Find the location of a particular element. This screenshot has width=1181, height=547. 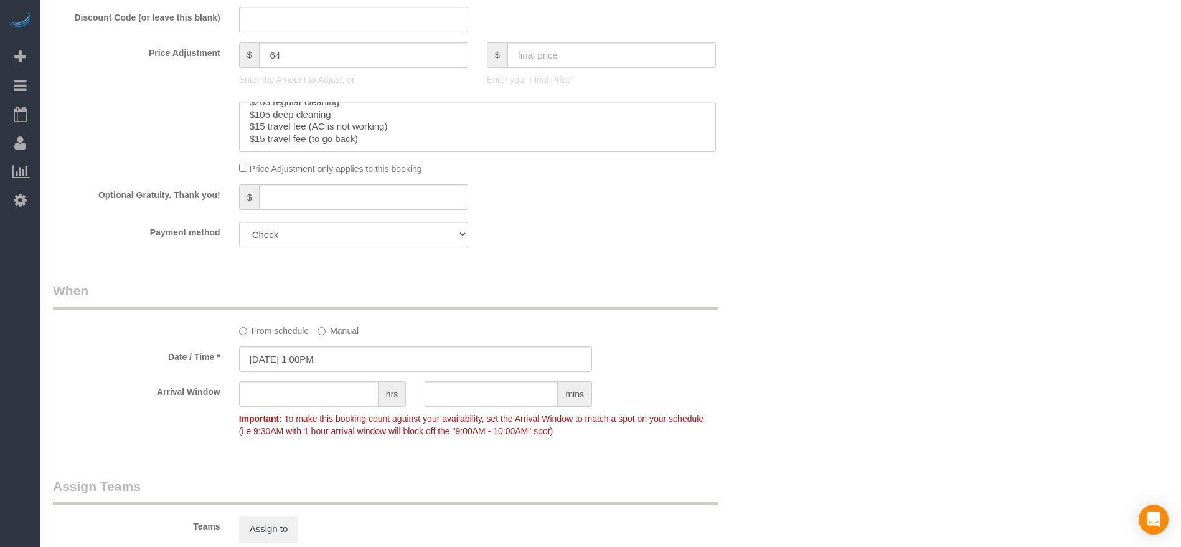

label: Optional Gratuity. Thank you! is located at coordinates (136, 192).